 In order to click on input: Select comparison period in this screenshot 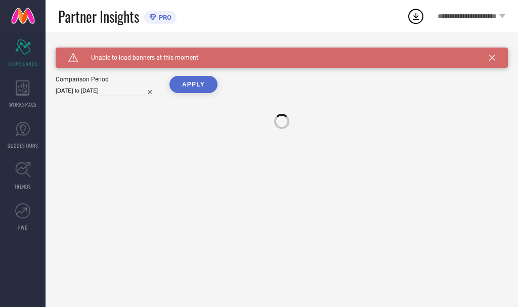, I will do `click(106, 91)`.